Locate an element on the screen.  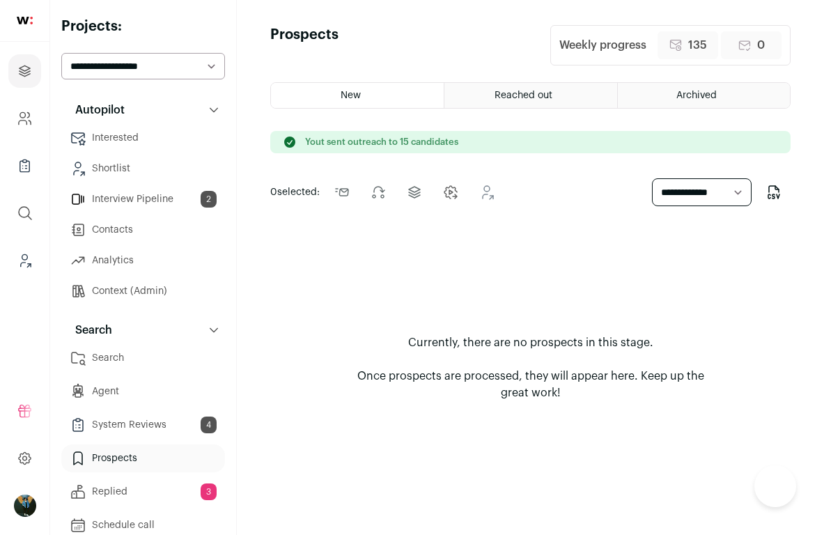
a: Company and ATS Settings is located at coordinates (24, 118).